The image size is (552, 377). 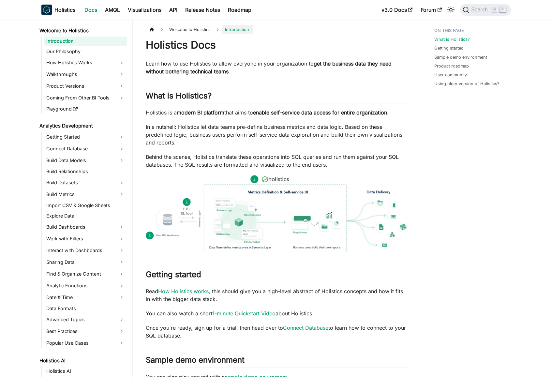 What do you see at coordinates (85, 216) in the screenshot?
I see `a: Explore Data` at bounding box center [85, 216].